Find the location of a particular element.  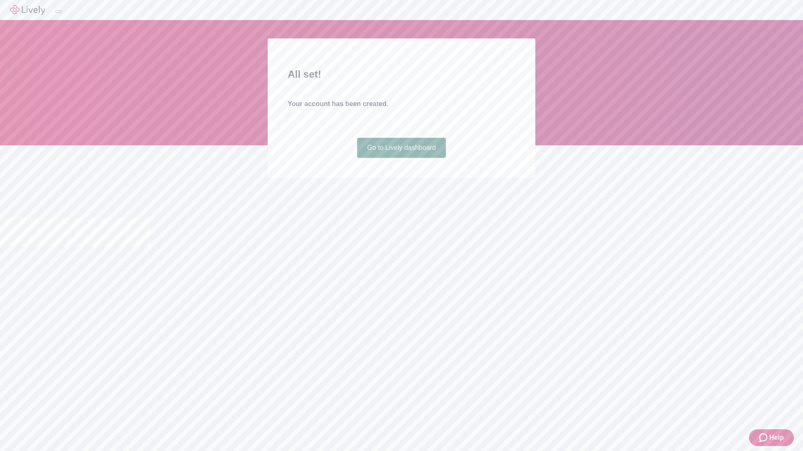

svg: Zendesk support icon is located at coordinates (764, 438).